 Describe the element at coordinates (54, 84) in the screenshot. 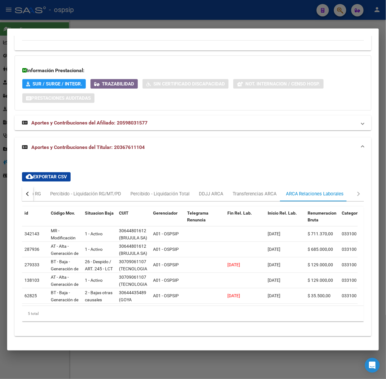

I see `button: SUR / SURGE / INTEGR.` at that location.